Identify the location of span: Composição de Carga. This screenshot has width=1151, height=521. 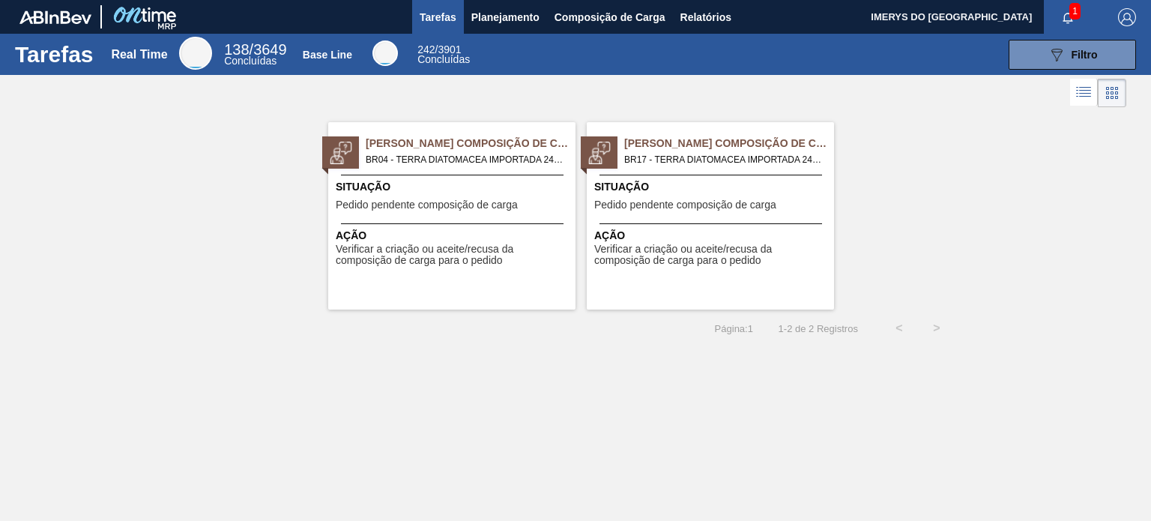
(610, 17).